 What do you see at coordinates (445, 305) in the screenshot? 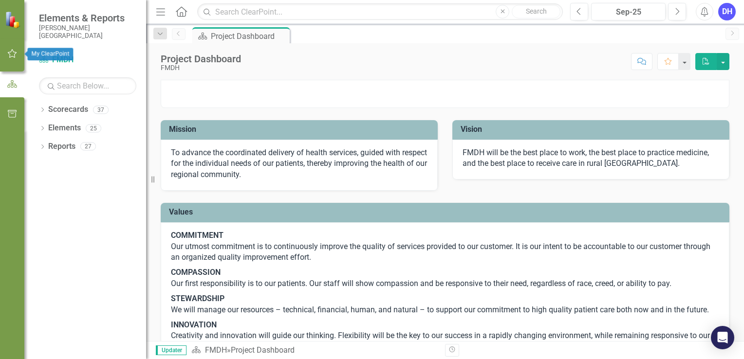
I see `p: We will manage our resources – technical, financial, human, and natural – to support our commitme...` at bounding box center [445, 305].